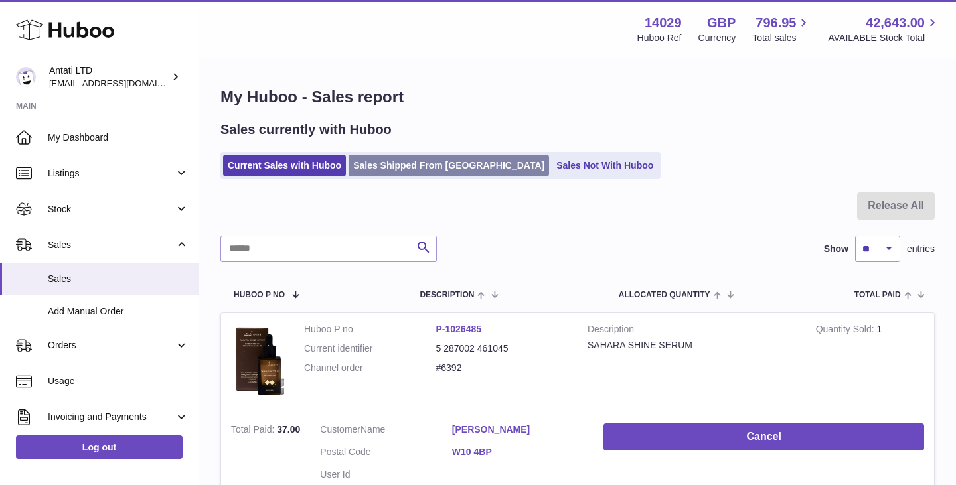 The image size is (956, 485). What do you see at coordinates (518, 452) in the screenshot?
I see `a: W10 4BP` at bounding box center [518, 452].